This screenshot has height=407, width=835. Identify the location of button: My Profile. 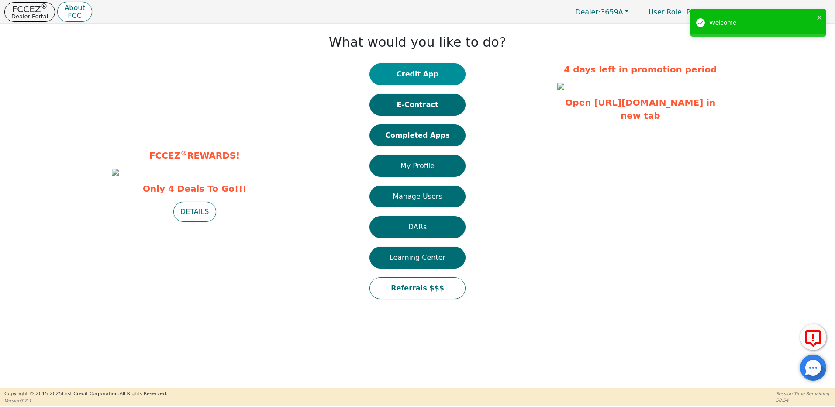
(418, 166).